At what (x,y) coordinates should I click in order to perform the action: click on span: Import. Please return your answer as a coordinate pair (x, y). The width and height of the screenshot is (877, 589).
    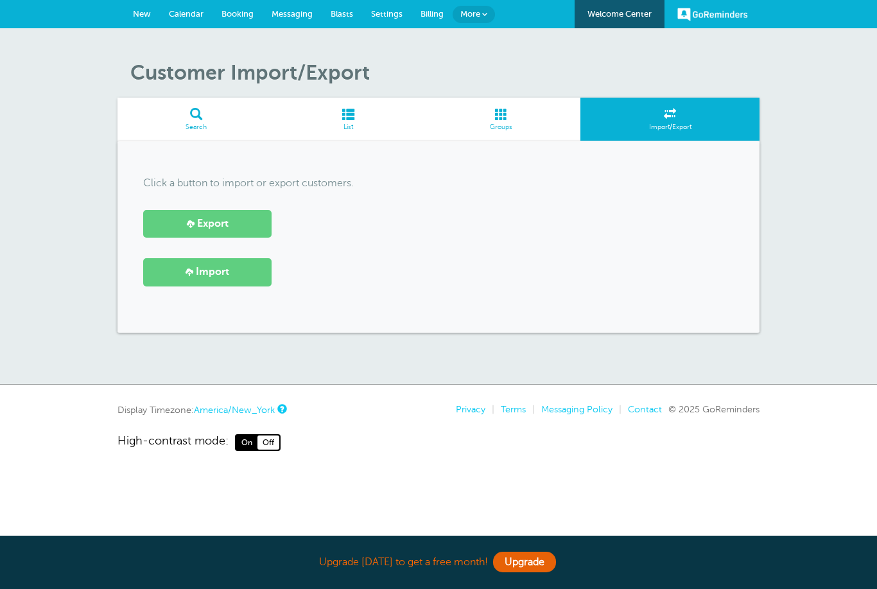
    Looking at the image, I should click on (213, 272).